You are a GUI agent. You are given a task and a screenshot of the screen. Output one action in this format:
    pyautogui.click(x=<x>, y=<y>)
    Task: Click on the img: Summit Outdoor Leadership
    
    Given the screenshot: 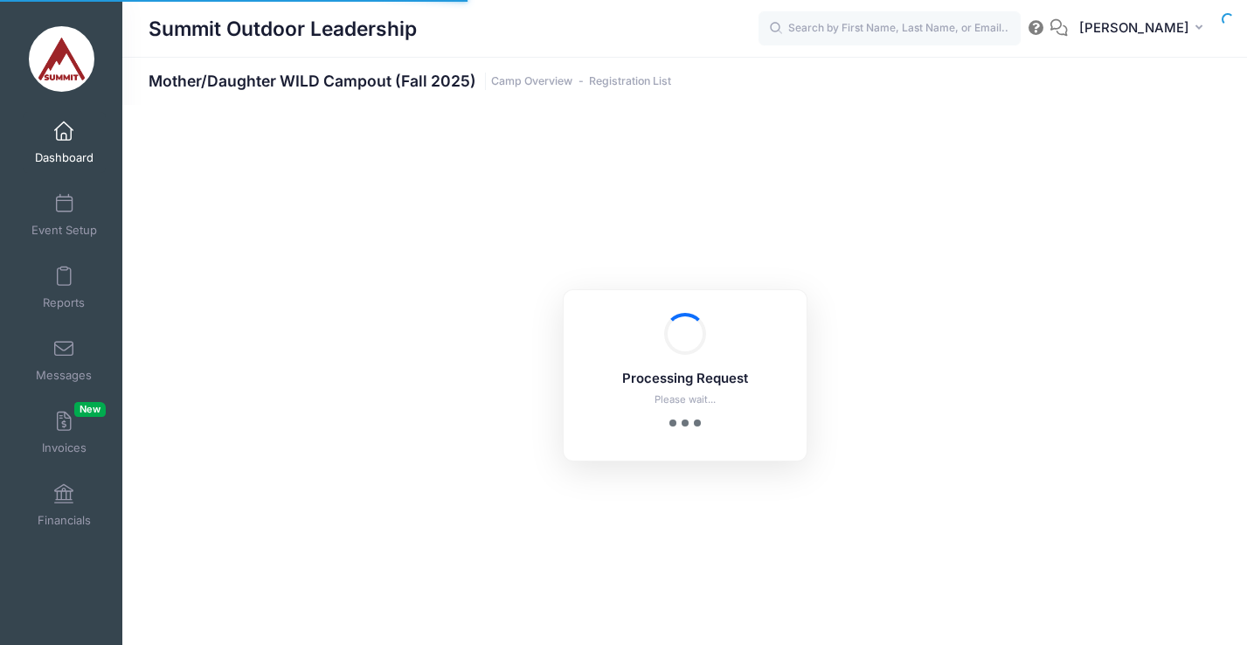 What is the action you would take?
    pyautogui.click(x=61, y=59)
    